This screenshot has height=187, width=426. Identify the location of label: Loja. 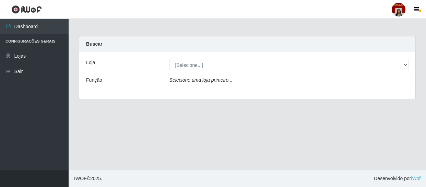
(91, 62).